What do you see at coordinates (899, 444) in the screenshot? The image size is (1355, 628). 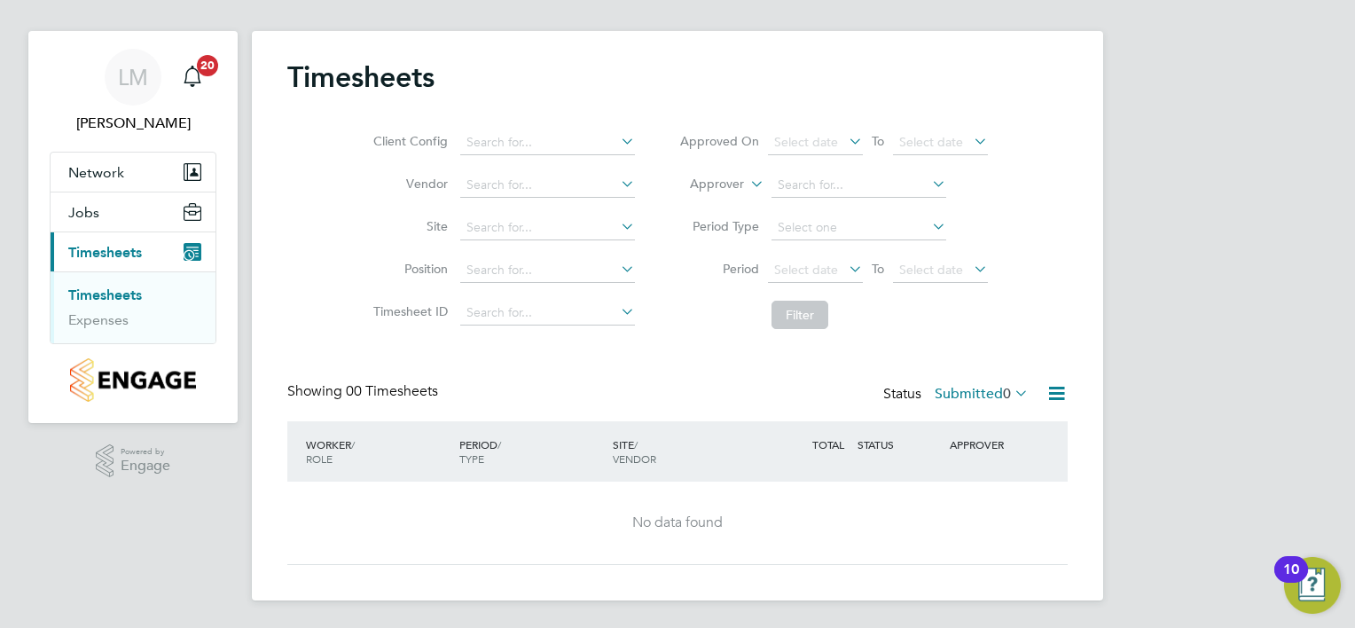 I see `div: STATUS` at bounding box center [899, 444].